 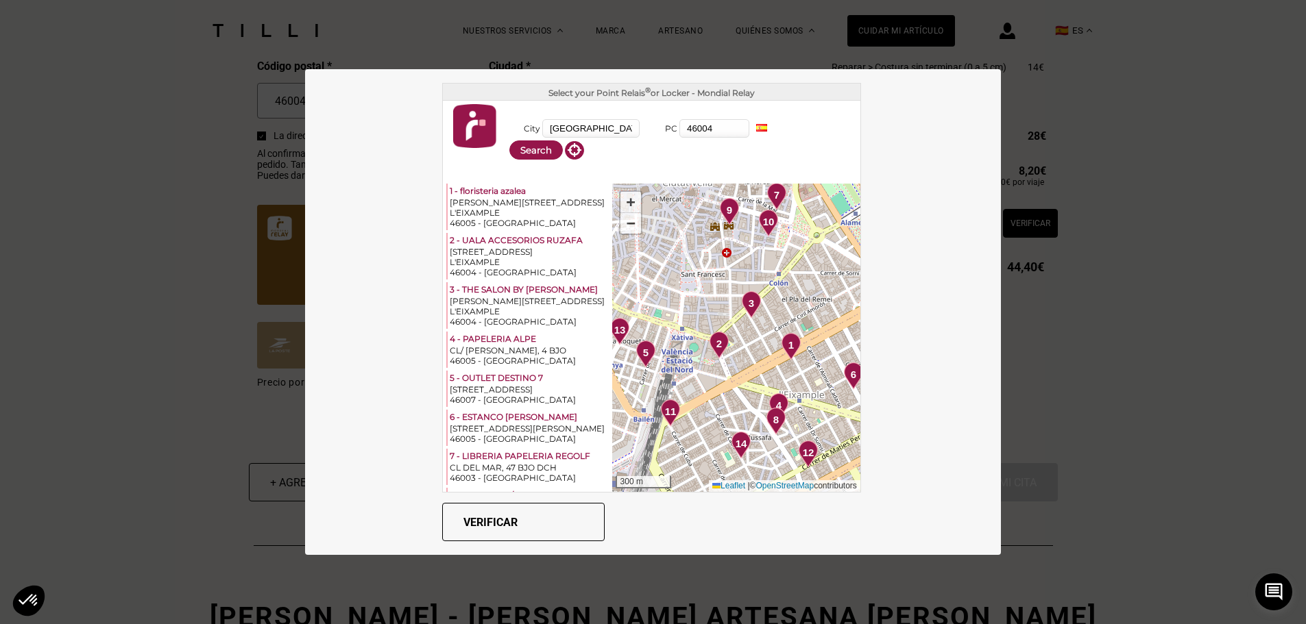 I want to click on div: 1, so click(x=791, y=348).